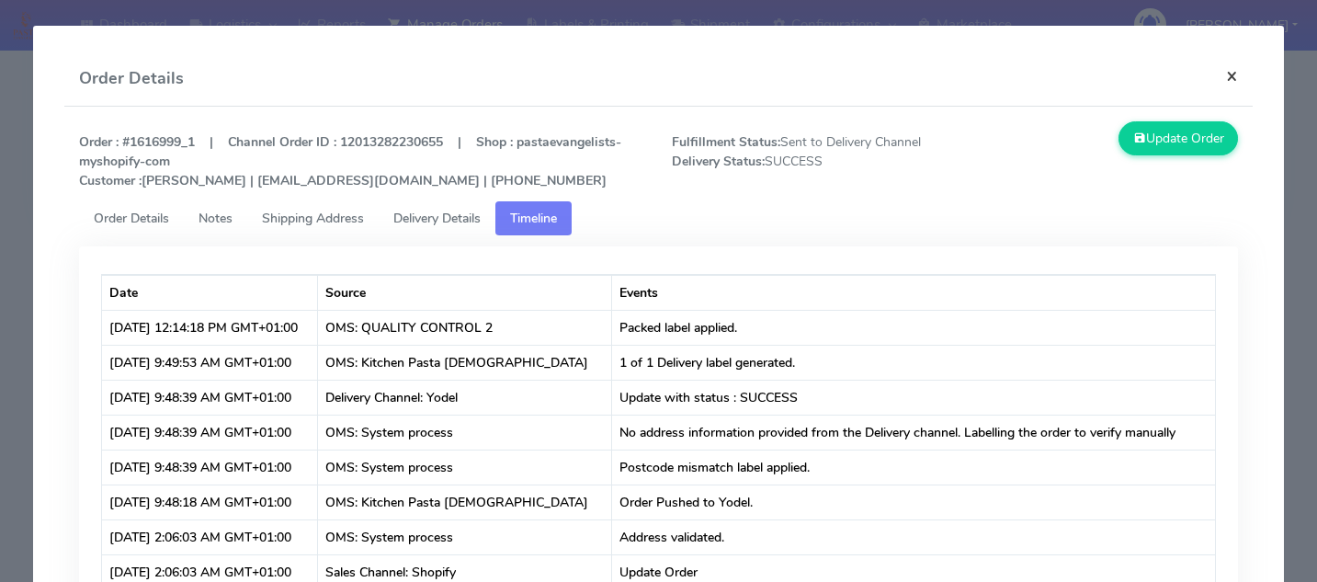 Image resolution: width=1317 pixels, height=582 pixels. What do you see at coordinates (914, 397) in the screenshot?
I see `td: Update with status : SUCCESS` at bounding box center [914, 397].